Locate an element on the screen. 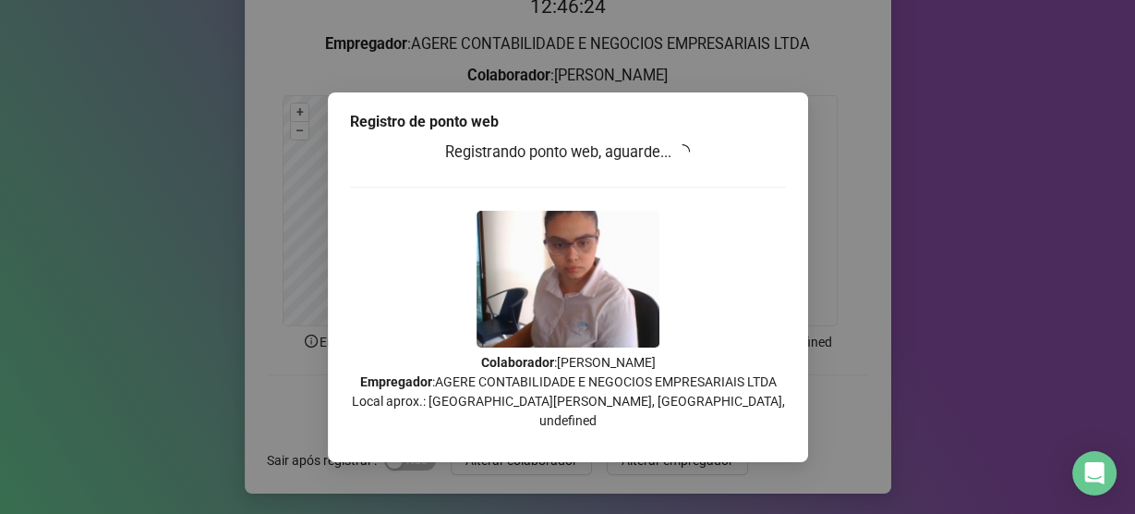 The height and width of the screenshot is (514, 1135). strong: Colaborador is located at coordinates (516, 362).